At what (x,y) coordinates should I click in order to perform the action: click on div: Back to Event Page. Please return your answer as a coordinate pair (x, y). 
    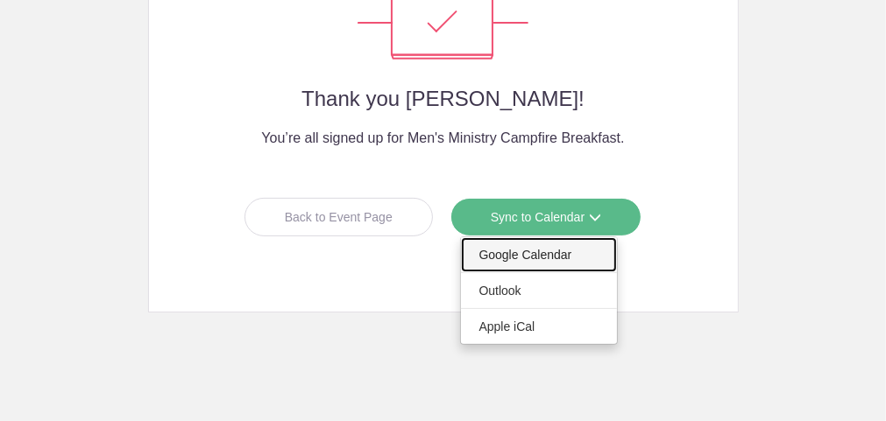
    Looking at the image, I should click on (338, 217).